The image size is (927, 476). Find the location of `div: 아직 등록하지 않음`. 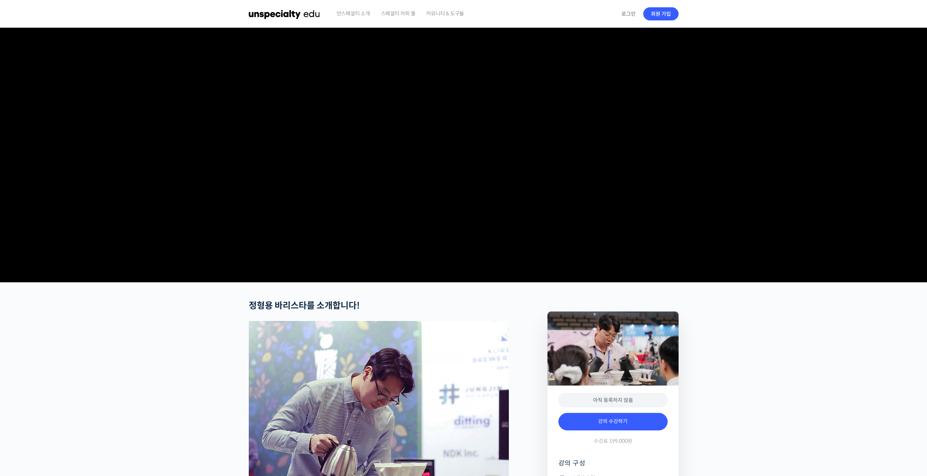

div: 아직 등록하지 않음 is located at coordinates (613, 400).